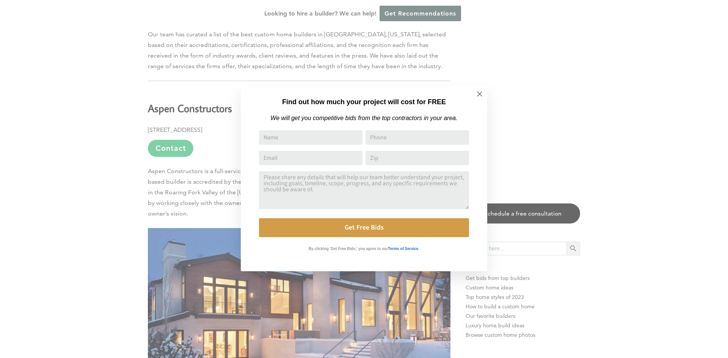 The width and height of the screenshot is (728, 358). I want to click on input: Phone, so click(417, 138).